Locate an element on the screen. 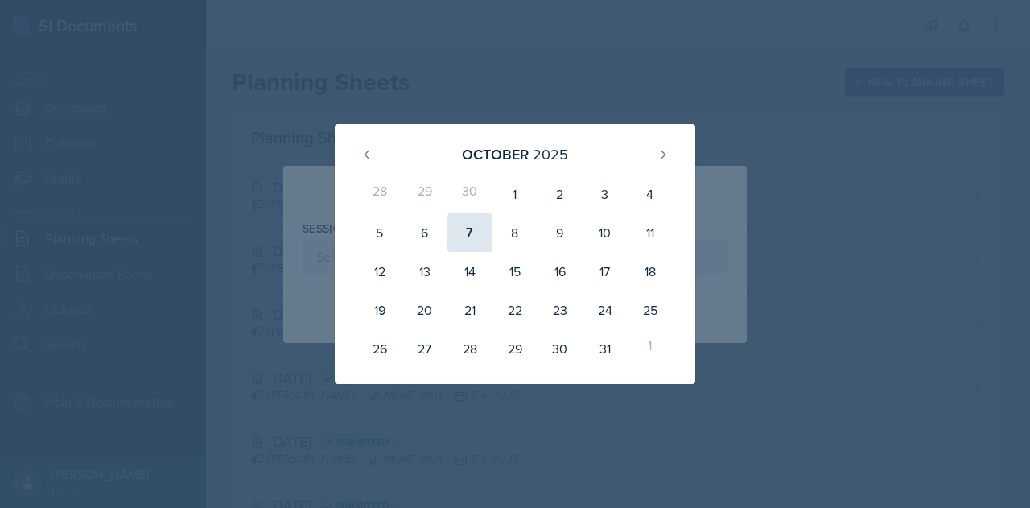 The width and height of the screenshot is (1030, 508). div: 13 is located at coordinates (425, 271).